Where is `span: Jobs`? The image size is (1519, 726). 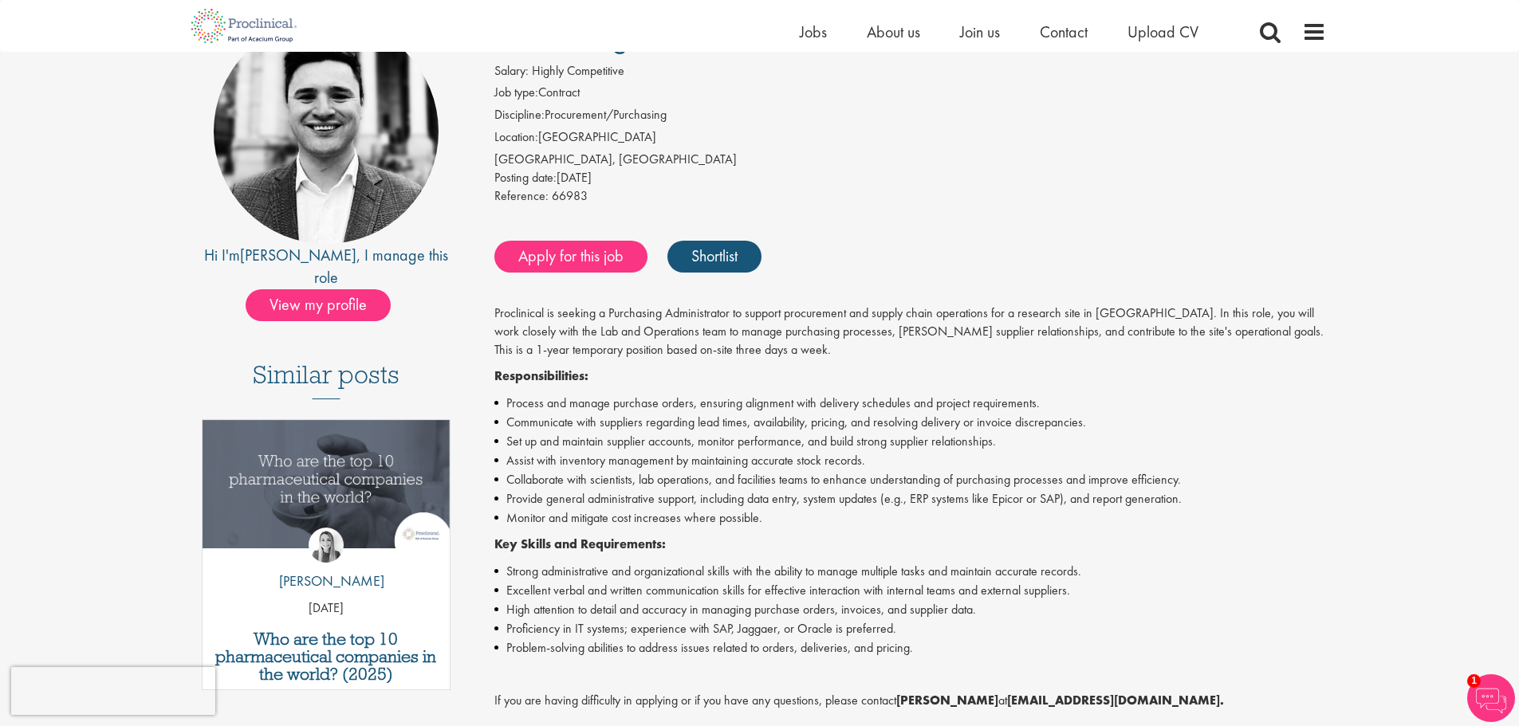
span: Jobs is located at coordinates (813, 32).